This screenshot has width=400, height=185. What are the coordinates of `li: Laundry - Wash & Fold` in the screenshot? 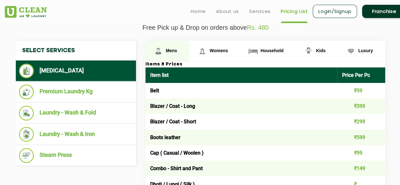 It's located at (76, 113).